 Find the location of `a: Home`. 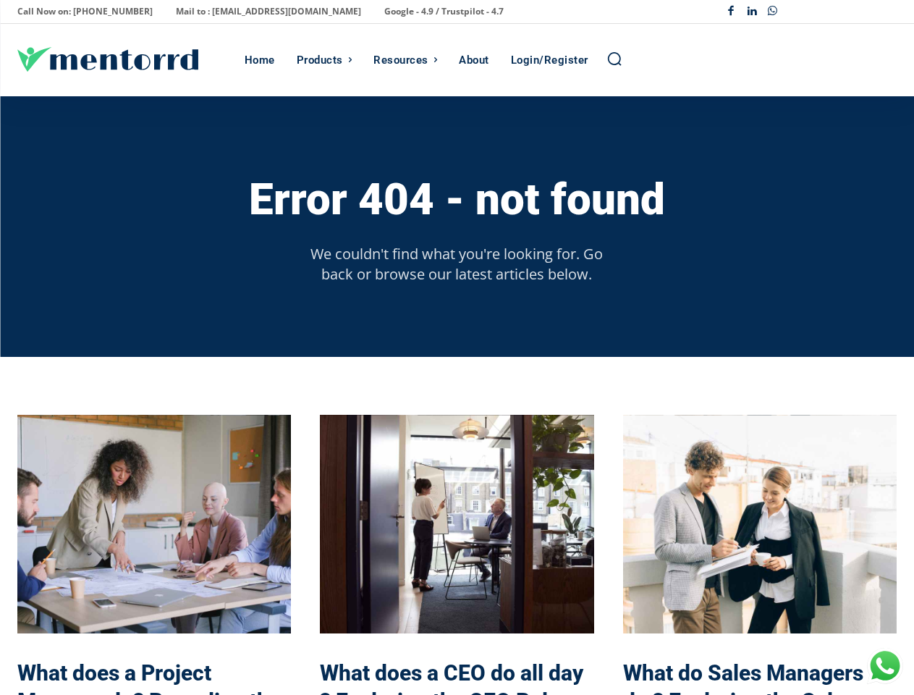

a: Home is located at coordinates (260, 60).